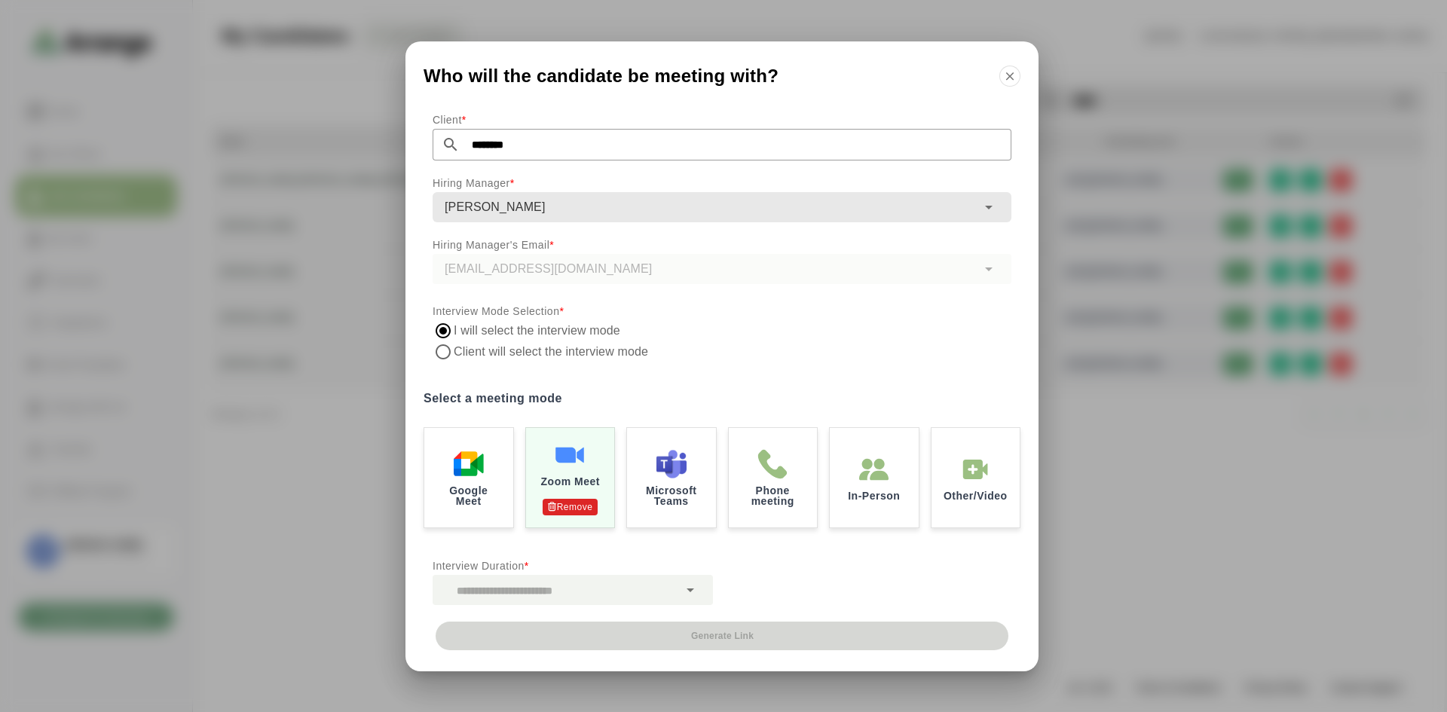  What do you see at coordinates (570, 455) in the screenshot?
I see `img: Zoom Meet` at bounding box center [570, 455].